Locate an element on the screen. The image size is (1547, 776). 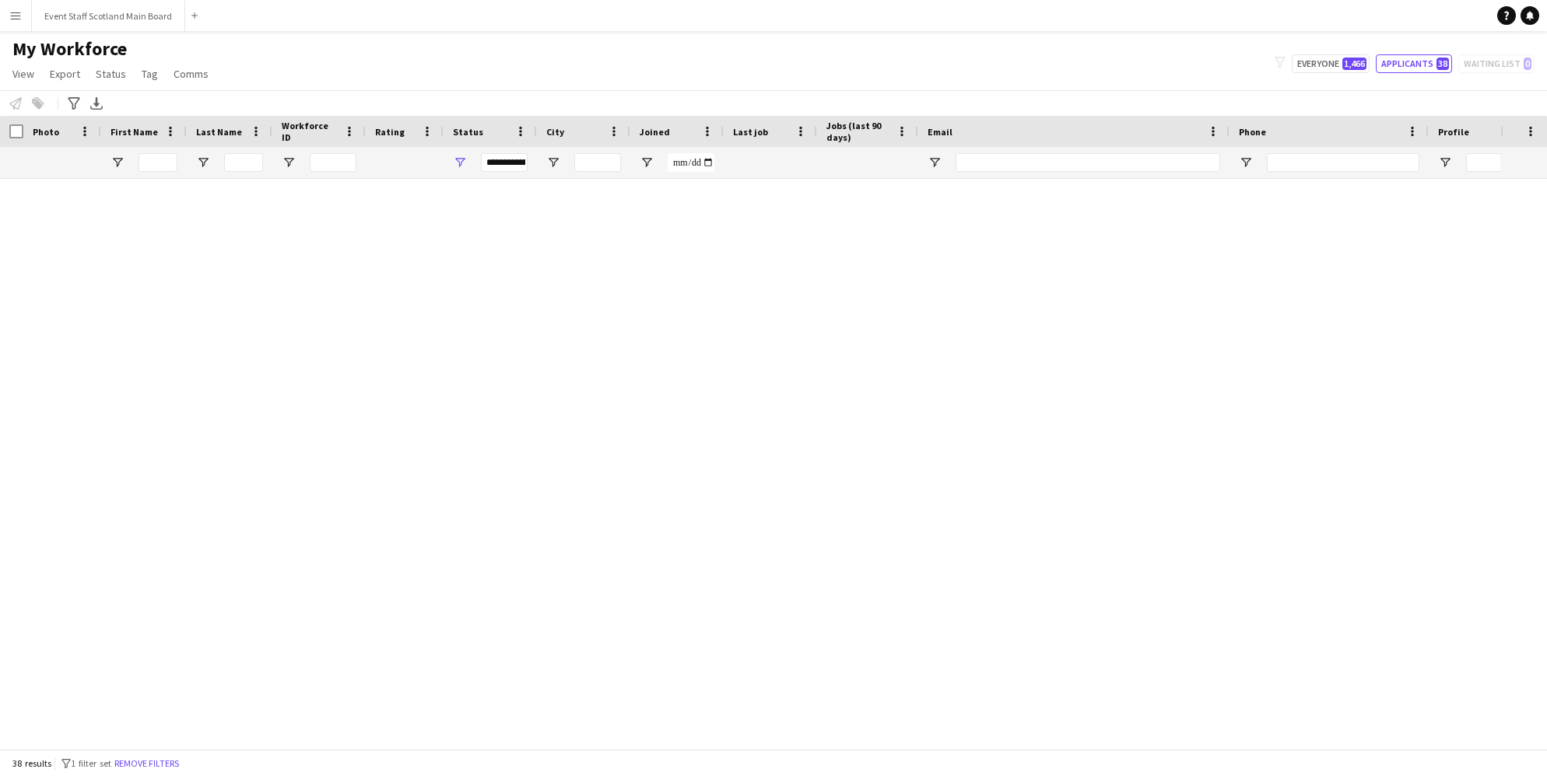
input: Profile Filter Input is located at coordinates (1492, 163).